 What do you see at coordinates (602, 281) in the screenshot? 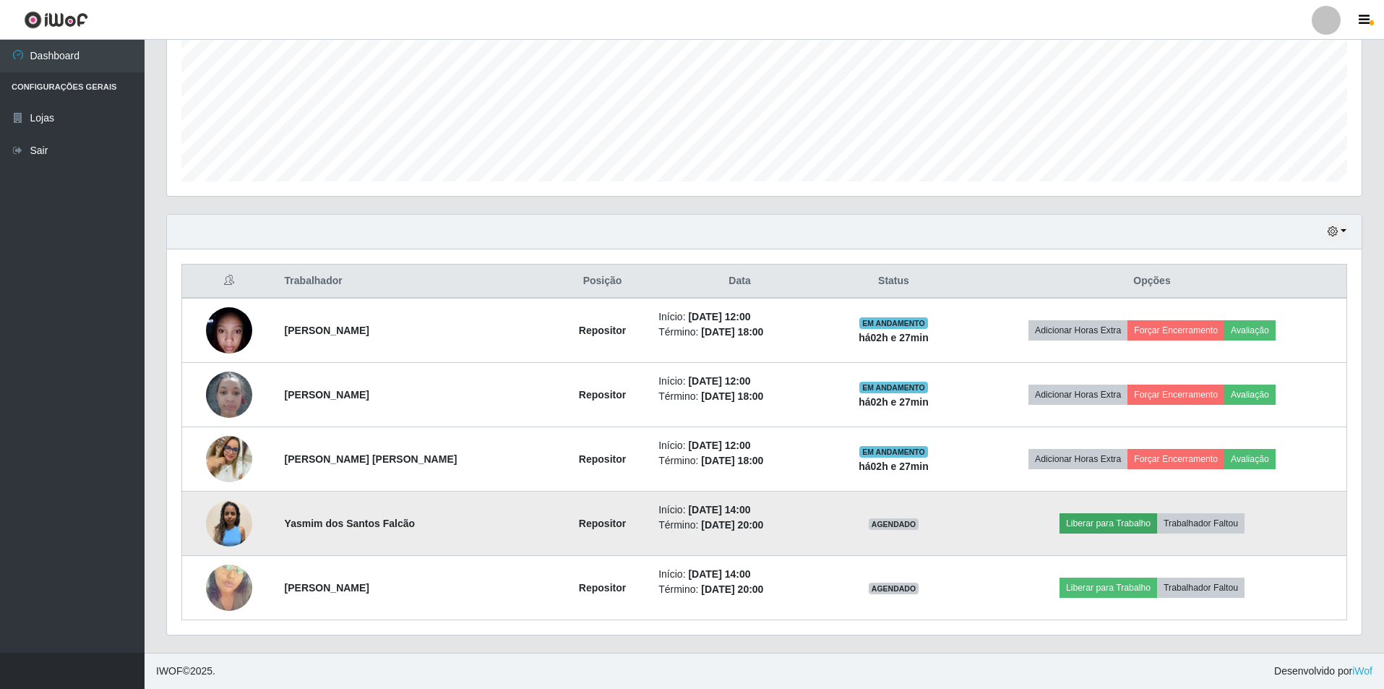
I see `th: Posição` at bounding box center [602, 281].